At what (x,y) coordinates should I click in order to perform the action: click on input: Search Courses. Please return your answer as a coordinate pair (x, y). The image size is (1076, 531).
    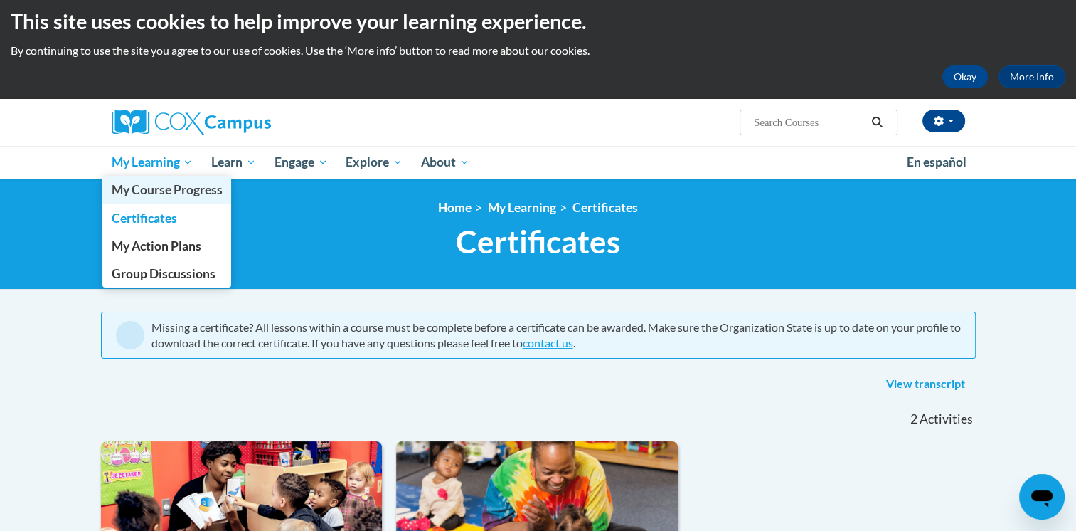
    Looking at the image, I should click on (809, 122).